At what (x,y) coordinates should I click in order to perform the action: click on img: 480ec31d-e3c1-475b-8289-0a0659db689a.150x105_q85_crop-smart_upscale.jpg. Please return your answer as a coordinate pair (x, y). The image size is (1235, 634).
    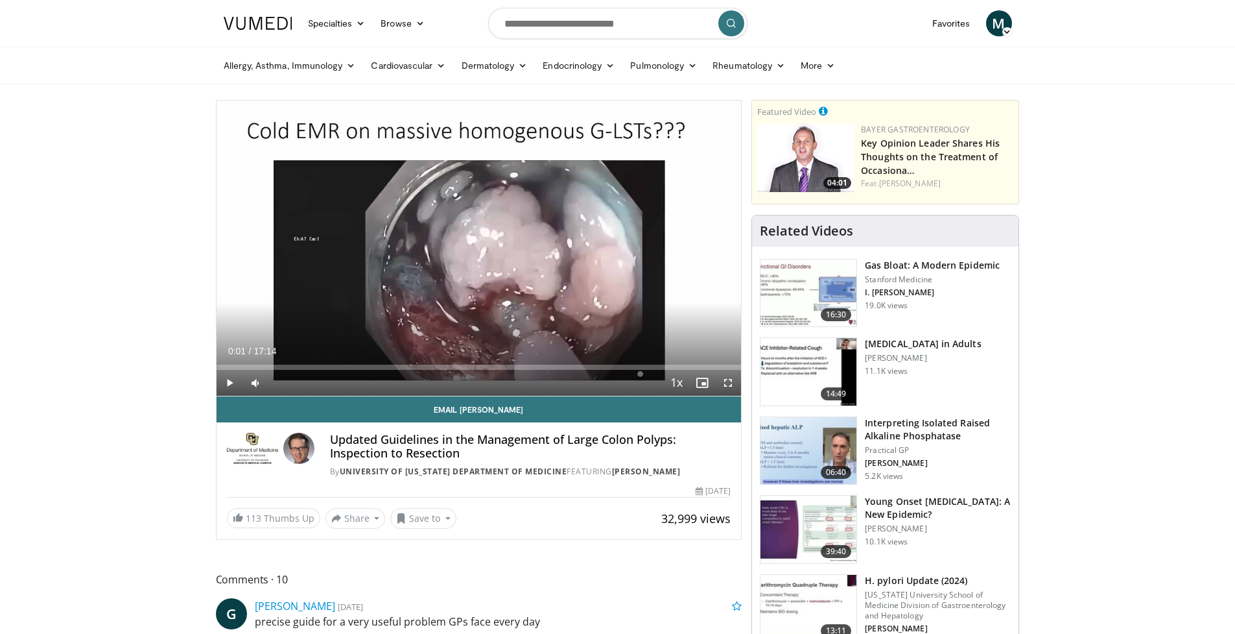
    Looking at the image, I should click on (809, 293).